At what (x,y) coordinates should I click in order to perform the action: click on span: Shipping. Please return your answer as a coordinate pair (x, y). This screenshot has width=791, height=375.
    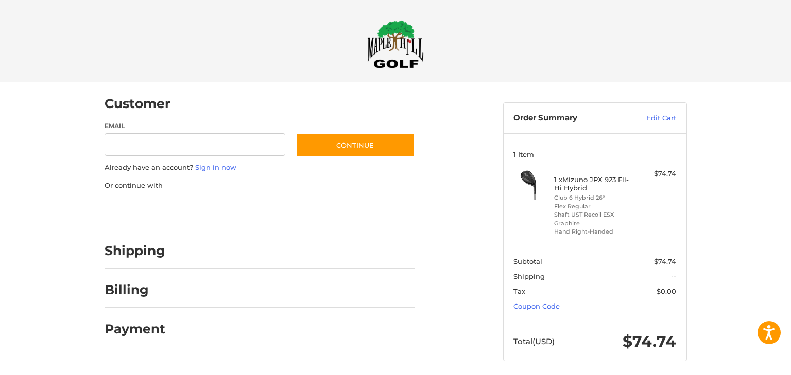
    Looking at the image, I should click on (529, 277).